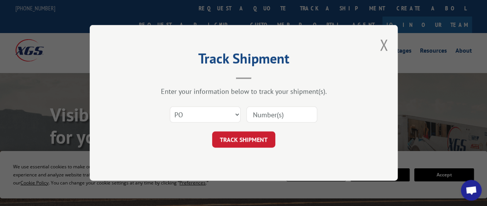 The width and height of the screenshot is (487, 206). What do you see at coordinates (384, 45) in the screenshot?
I see `button: Close modal` at bounding box center [384, 45].